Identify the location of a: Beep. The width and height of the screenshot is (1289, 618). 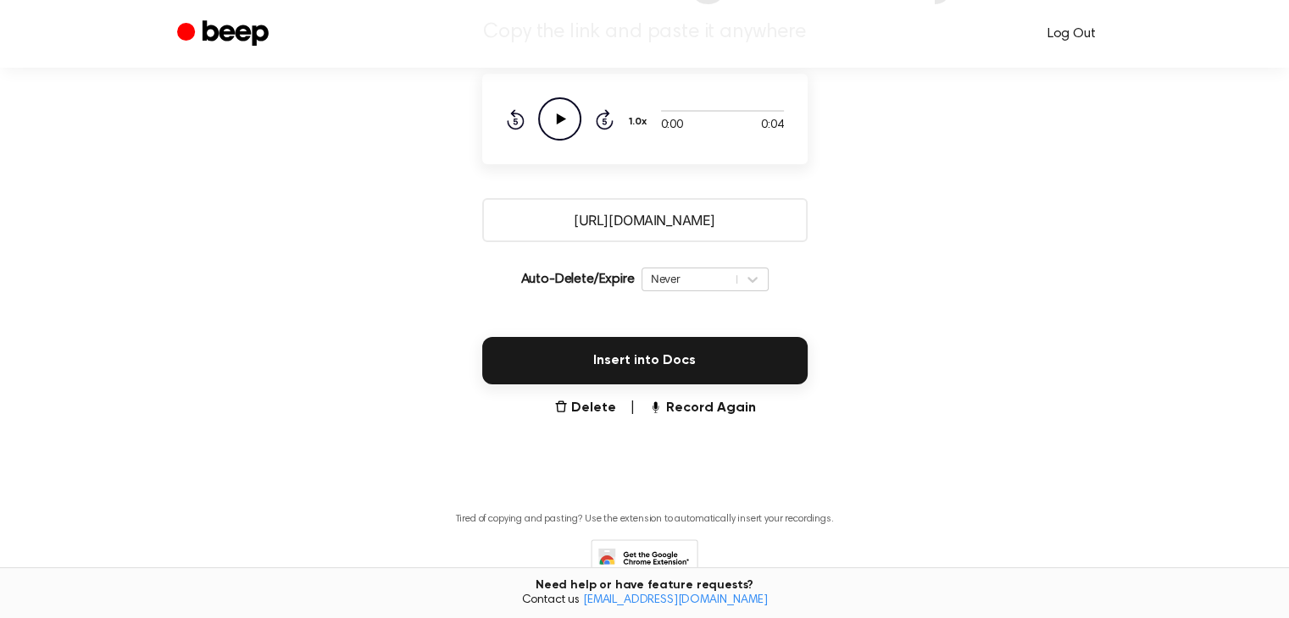
(225, 34).